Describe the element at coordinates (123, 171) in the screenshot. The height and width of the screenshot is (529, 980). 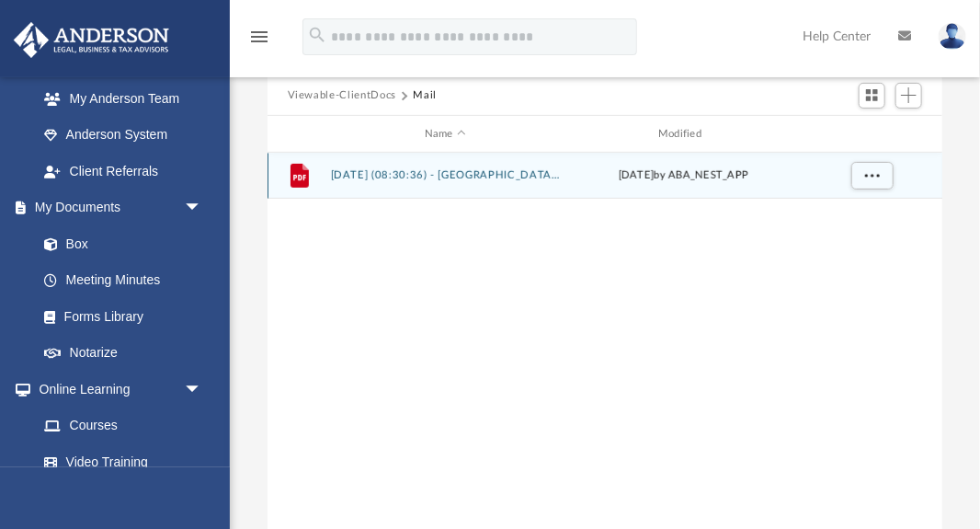
I see `a: Client Referrals` at that location.